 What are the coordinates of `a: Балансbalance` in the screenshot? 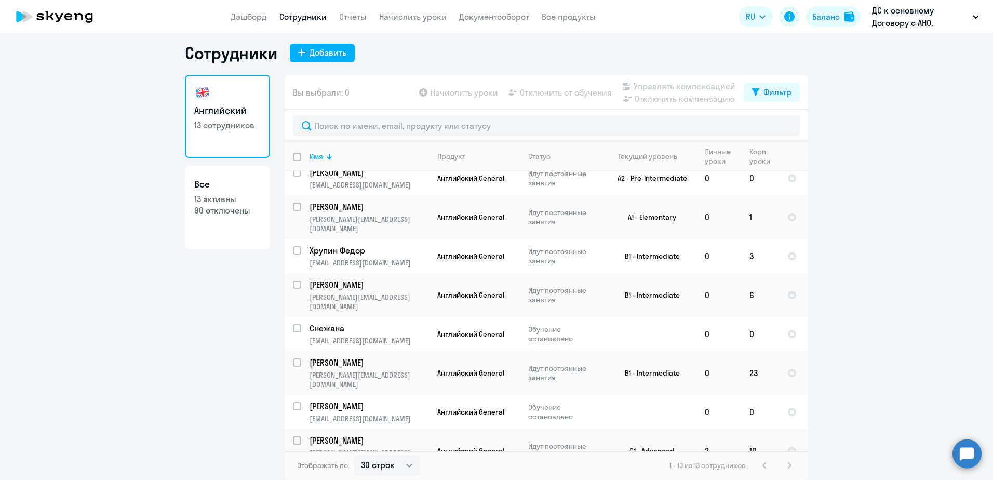 It's located at (833, 17).